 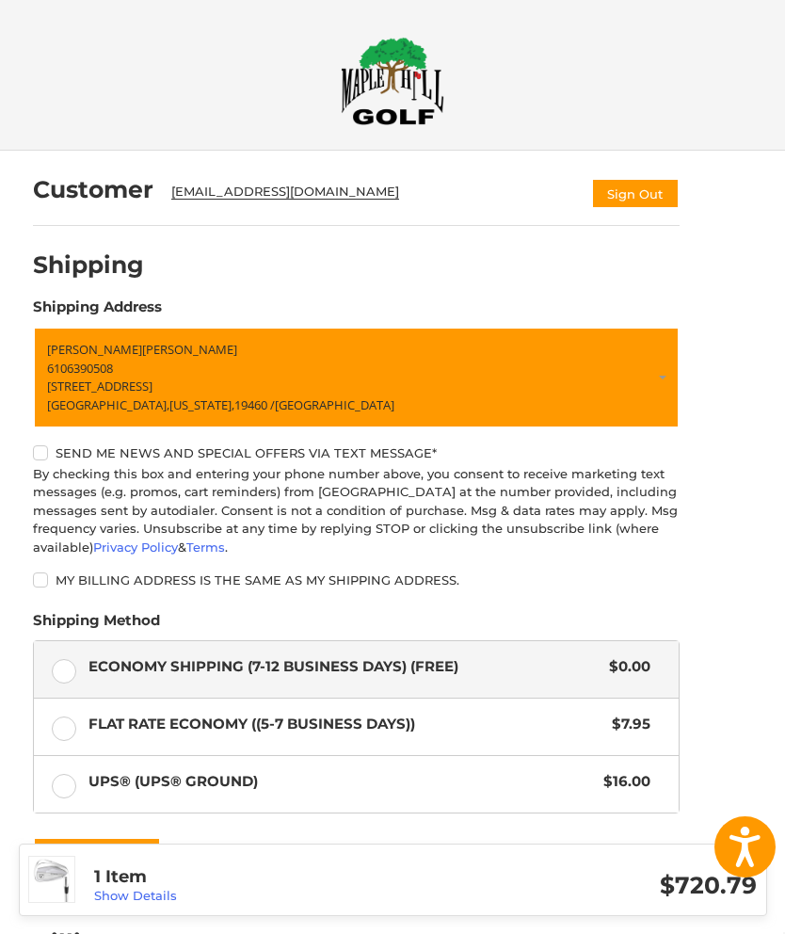 What do you see at coordinates (97, 859) in the screenshot?
I see `button: Continue` at bounding box center [97, 859].